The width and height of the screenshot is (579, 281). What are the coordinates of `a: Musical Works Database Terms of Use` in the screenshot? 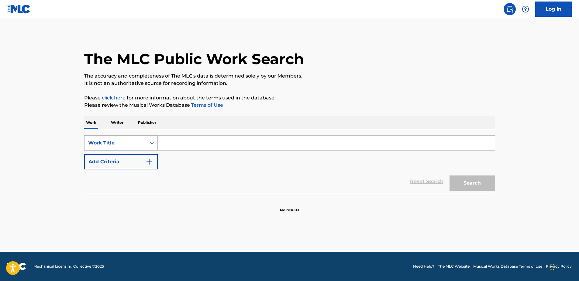 It's located at (508, 266).